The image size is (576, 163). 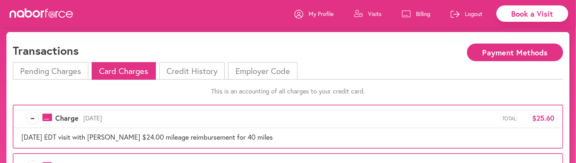 I want to click on li: Credit History, so click(x=192, y=71).